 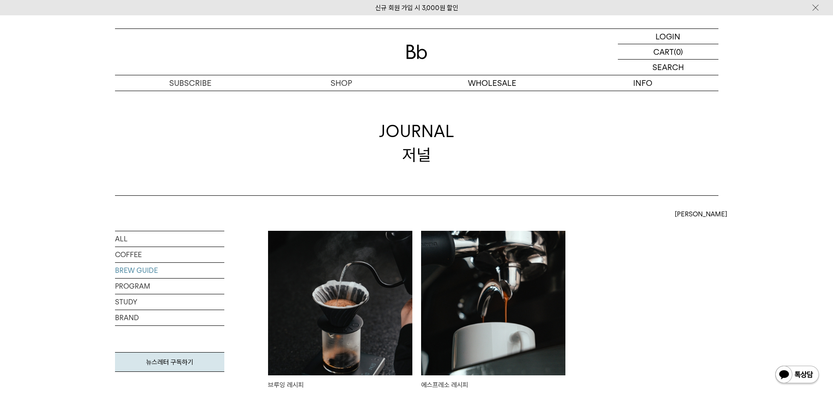 I want to click on a: SHOP, so click(x=341, y=83).